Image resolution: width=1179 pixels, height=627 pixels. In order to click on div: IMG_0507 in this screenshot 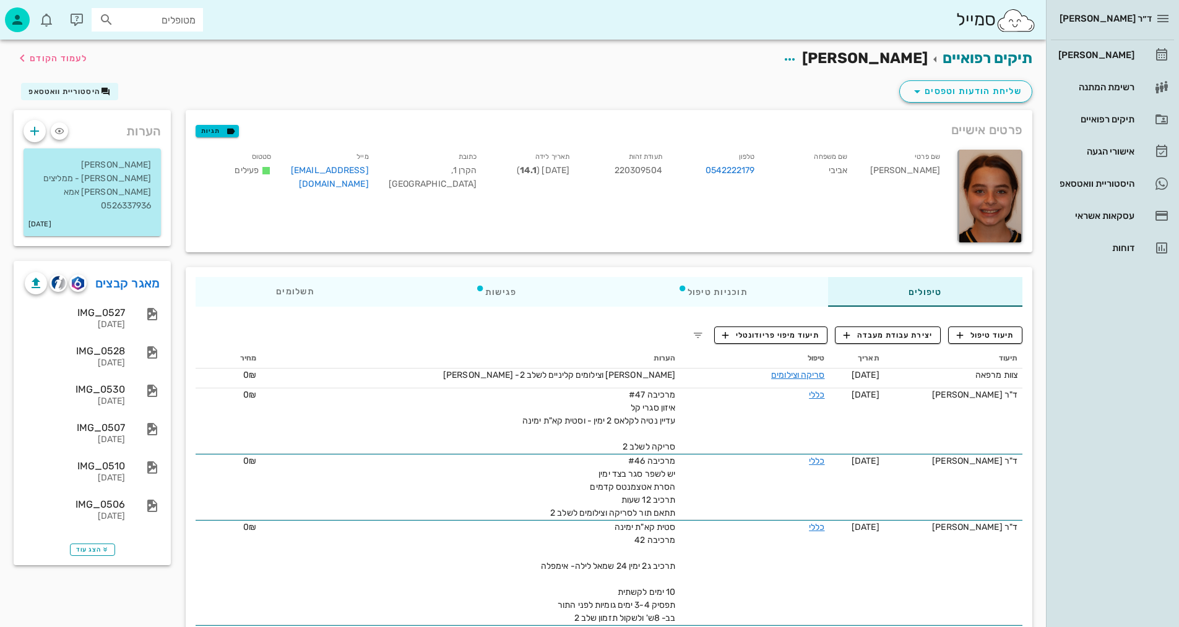, I will do `click(75, 428)`.